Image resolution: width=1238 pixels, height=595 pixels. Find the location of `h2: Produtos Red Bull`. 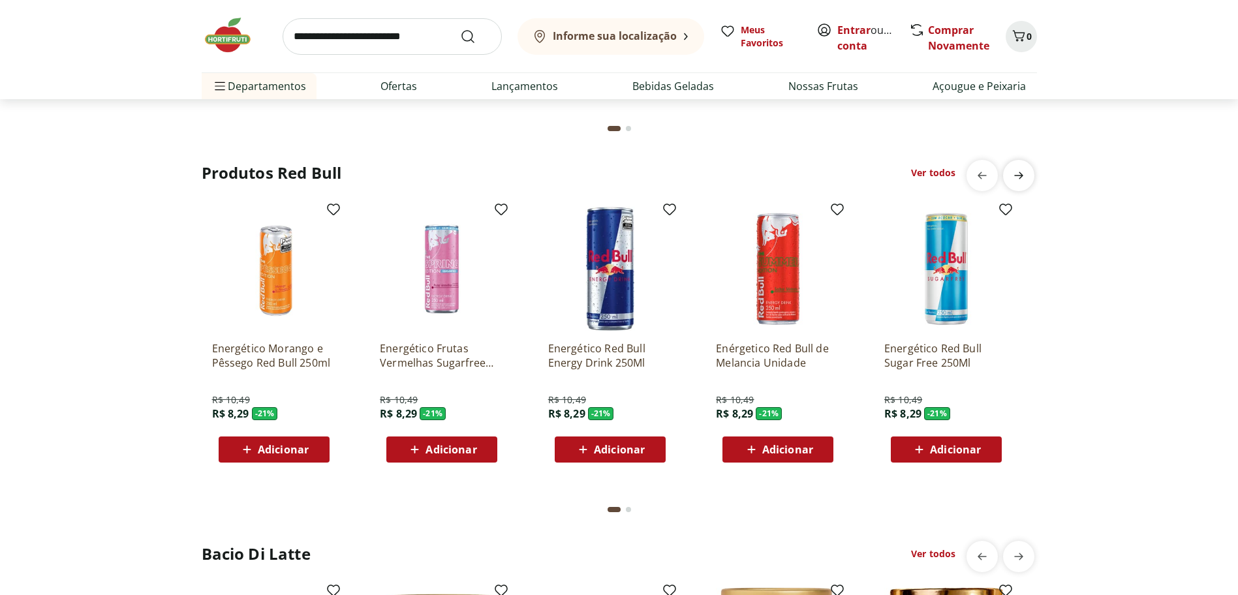

h2: Produtos Red Bull is located at coordinates (271, 173).